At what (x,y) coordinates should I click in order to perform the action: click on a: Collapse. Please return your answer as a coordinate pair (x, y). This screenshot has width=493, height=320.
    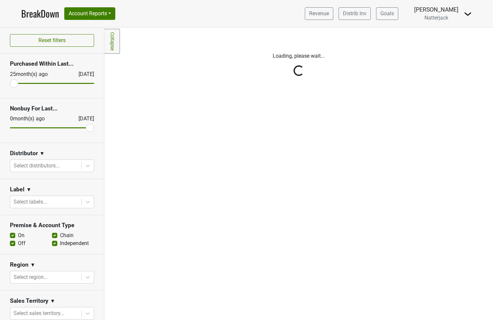
    Looking at the image, I should click on (112, 41).